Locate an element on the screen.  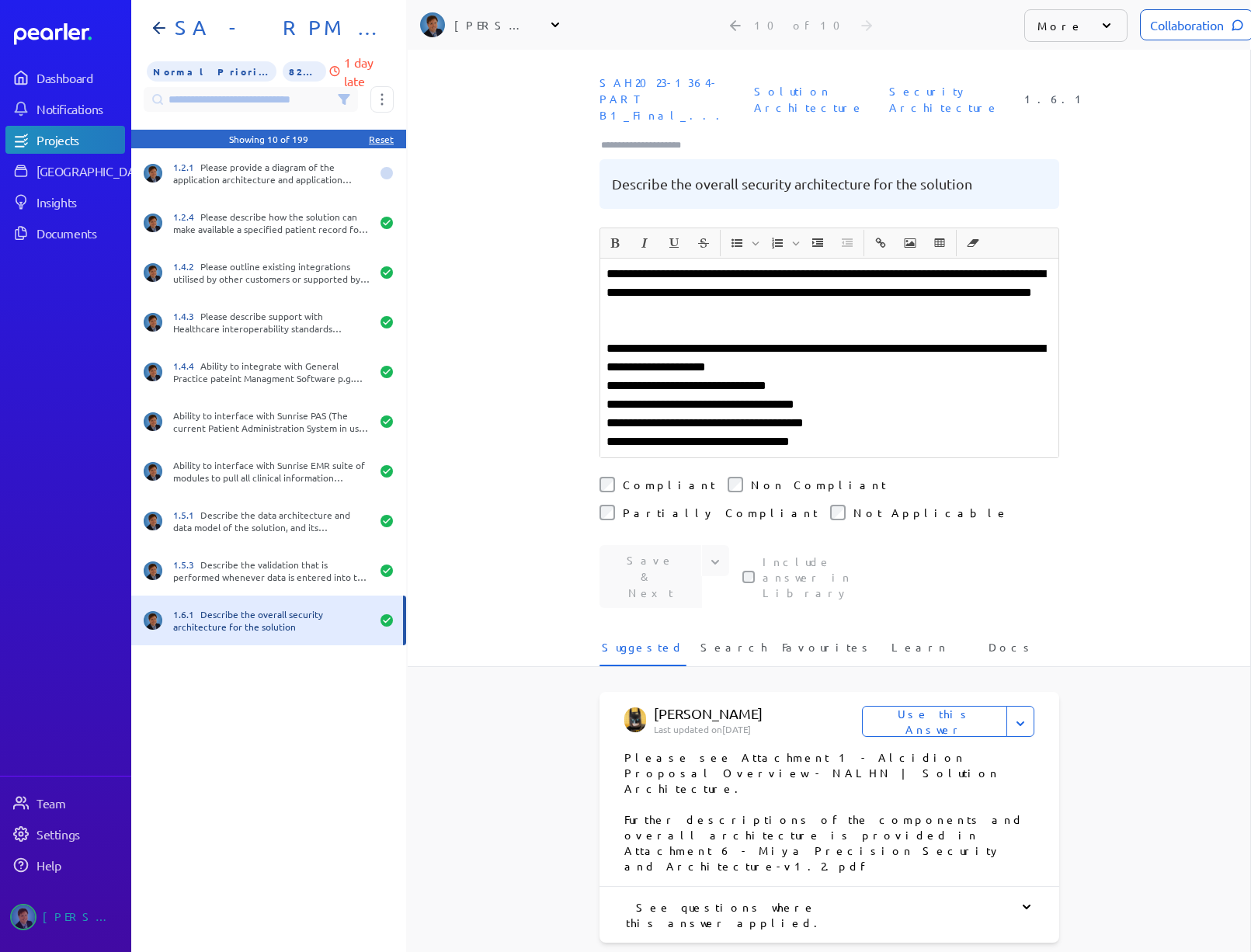
button: Strike through is located at coordinates (704, 243).